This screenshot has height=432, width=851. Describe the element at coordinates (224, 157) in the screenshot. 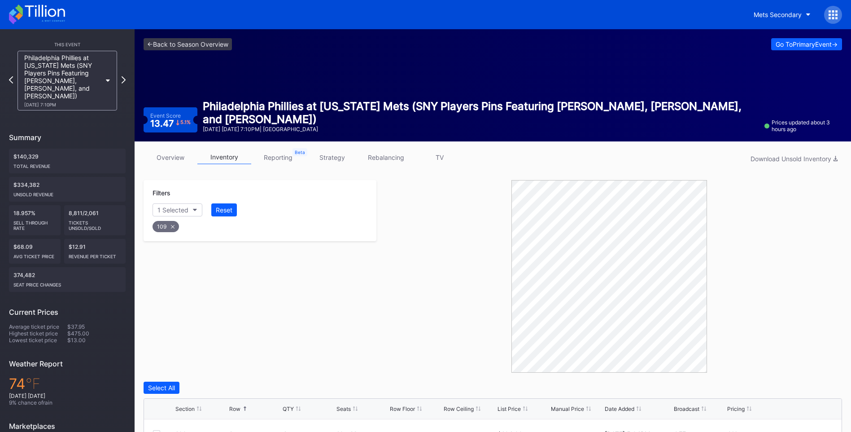

I see `a: inventory` at that location.